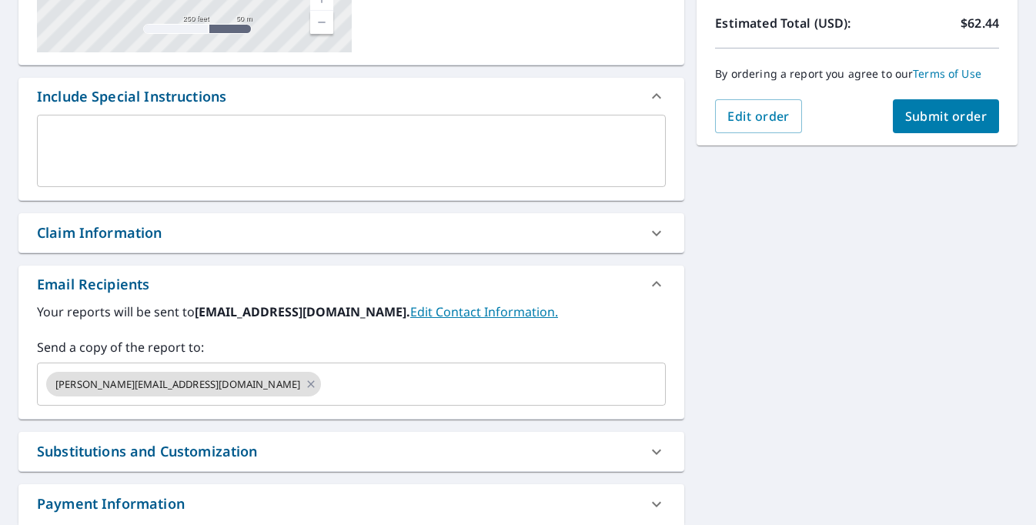 This screenshot has height=525, width=1036. I want to click on a: EditContactInfo, so click(484, 312).